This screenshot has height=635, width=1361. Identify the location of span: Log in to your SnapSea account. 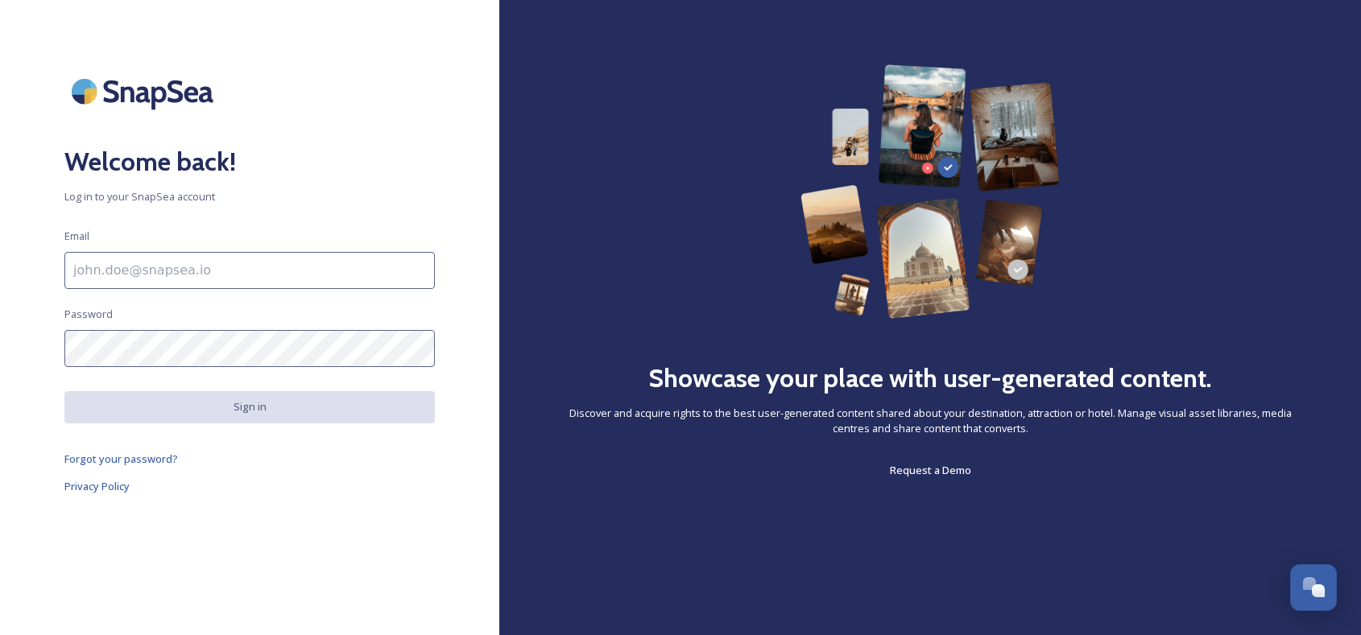
(250, 196).